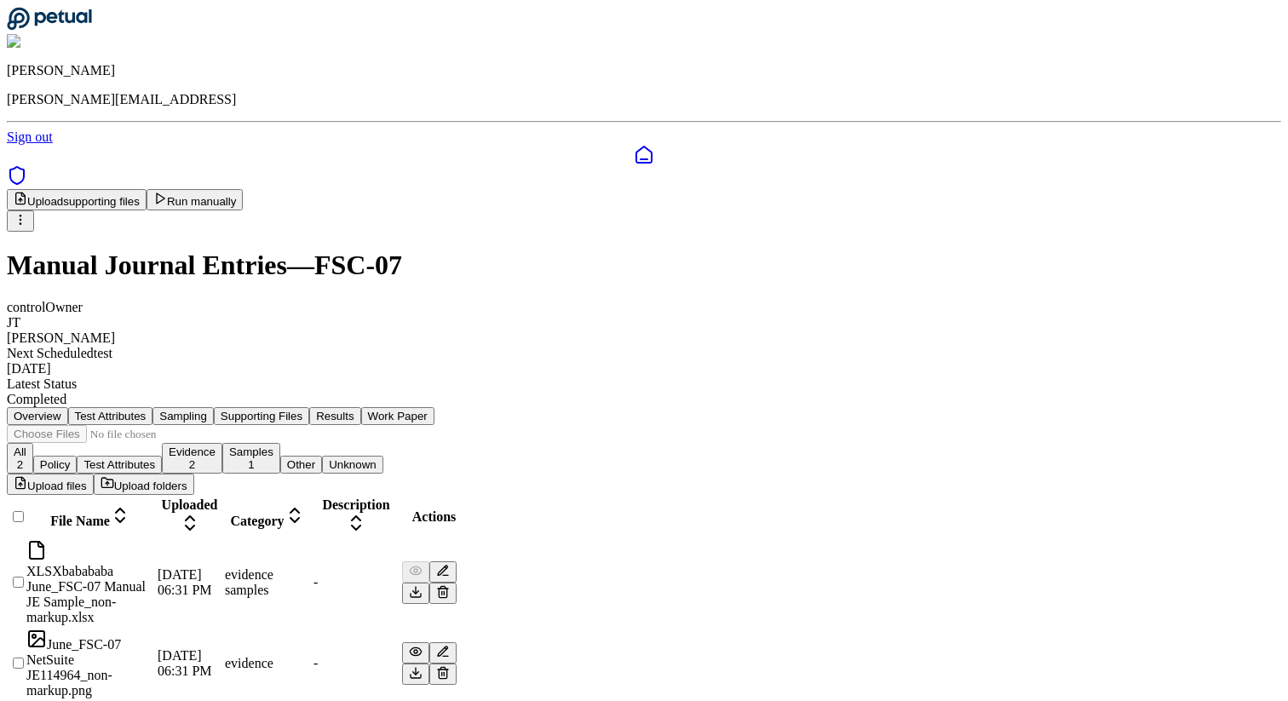 This screenshot has height=701, width=1288. I want to click on span: Category, so click(256, 521).